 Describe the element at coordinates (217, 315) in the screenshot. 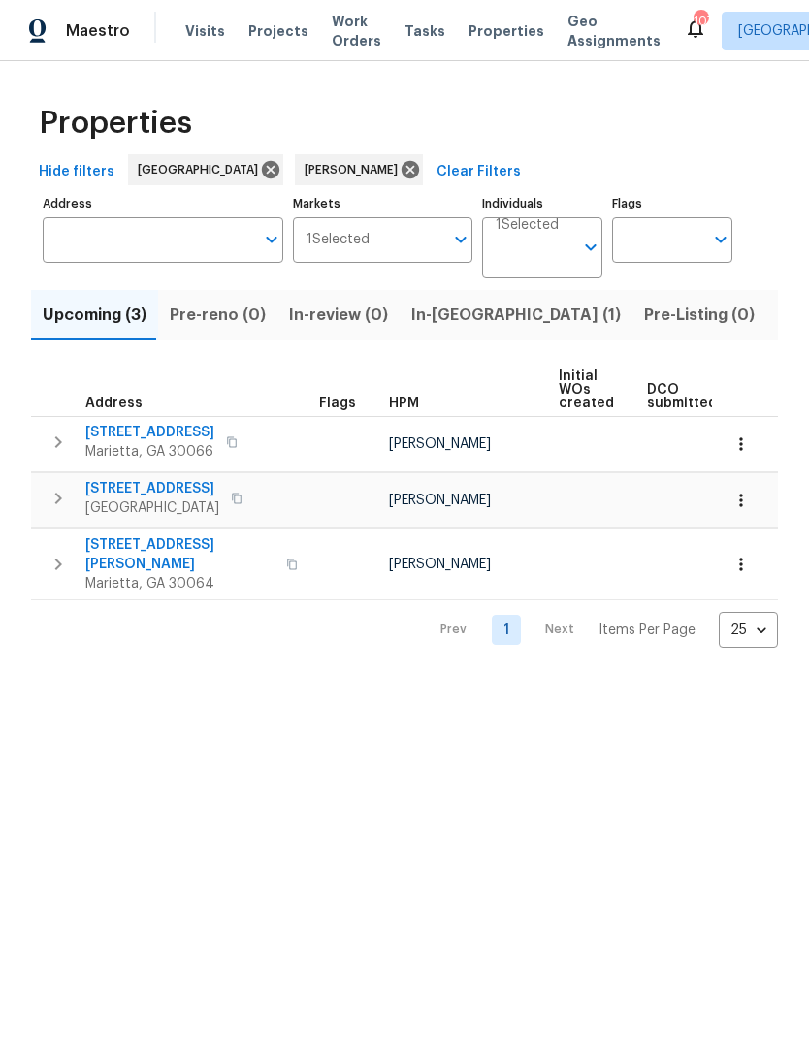

I see `span: Pre-reno (0)` at that location.